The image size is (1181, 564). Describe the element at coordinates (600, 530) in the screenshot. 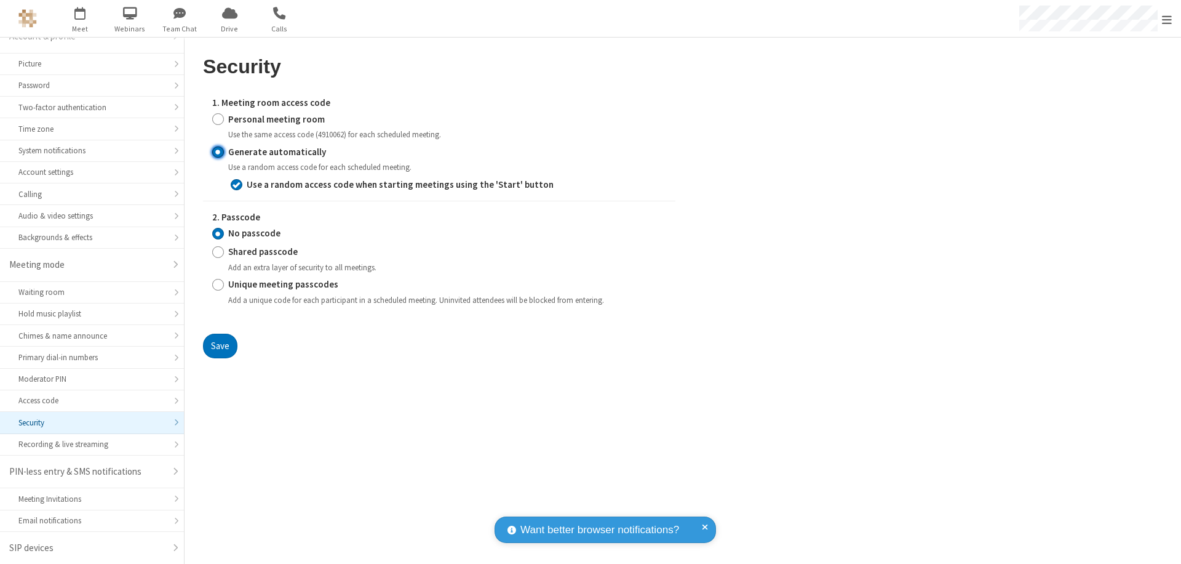

I see `span: Want better browser notifications?` at that location.